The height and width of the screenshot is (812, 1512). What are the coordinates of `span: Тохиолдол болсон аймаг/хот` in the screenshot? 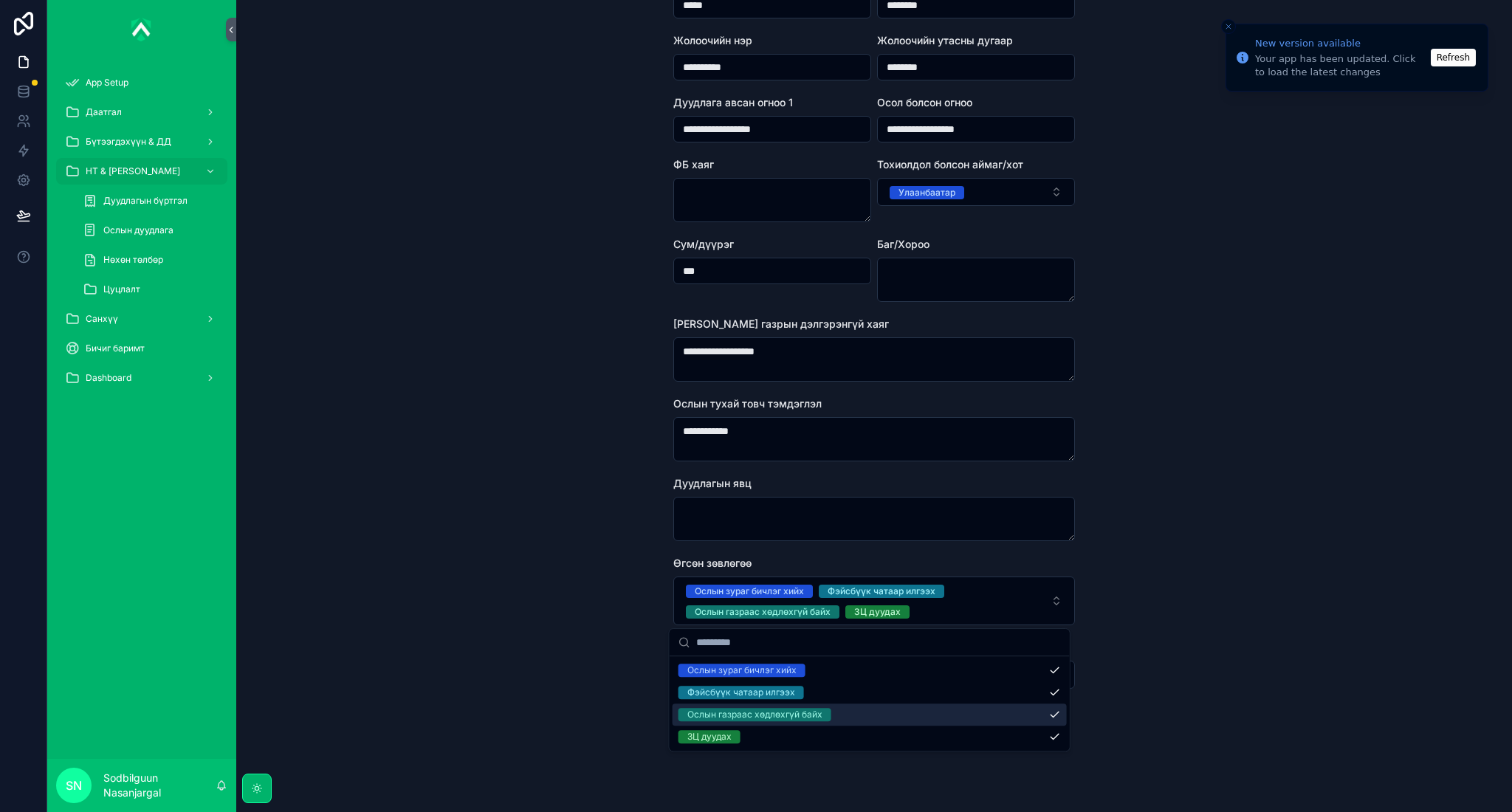 It's located at (950, 164).